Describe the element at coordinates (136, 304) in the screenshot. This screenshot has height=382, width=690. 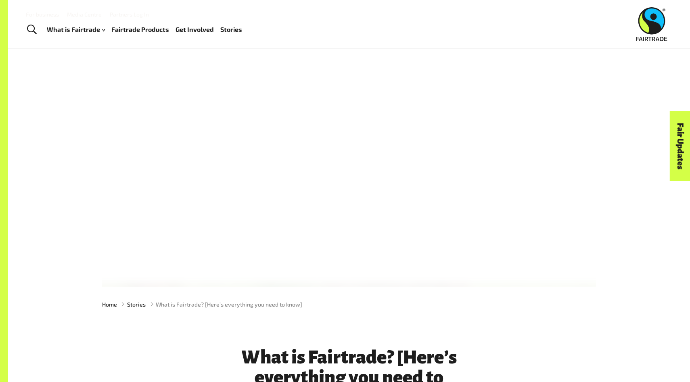
I see `span: Stories` at that location.